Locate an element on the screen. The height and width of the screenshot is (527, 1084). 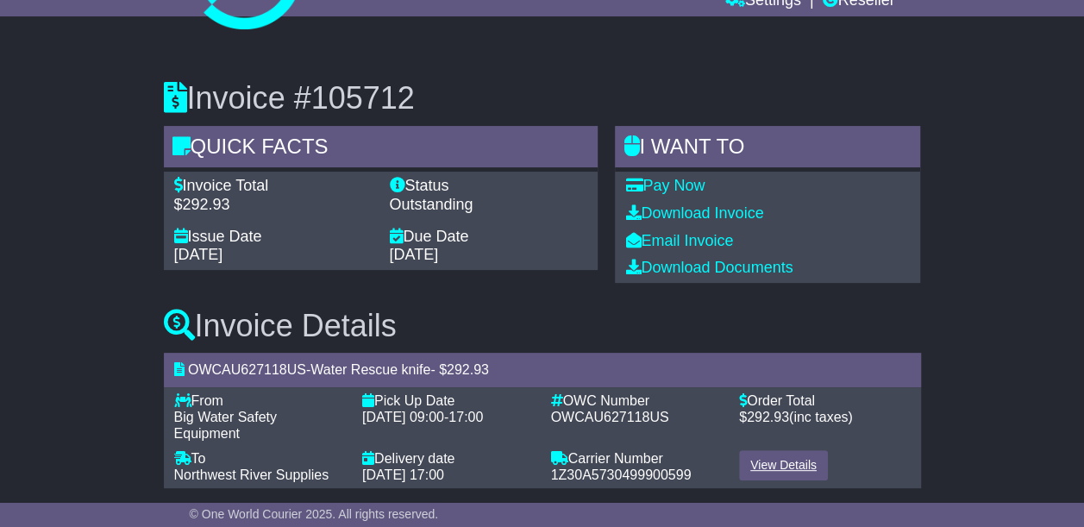
span: 17:00 is located at coordinates (466, 417).